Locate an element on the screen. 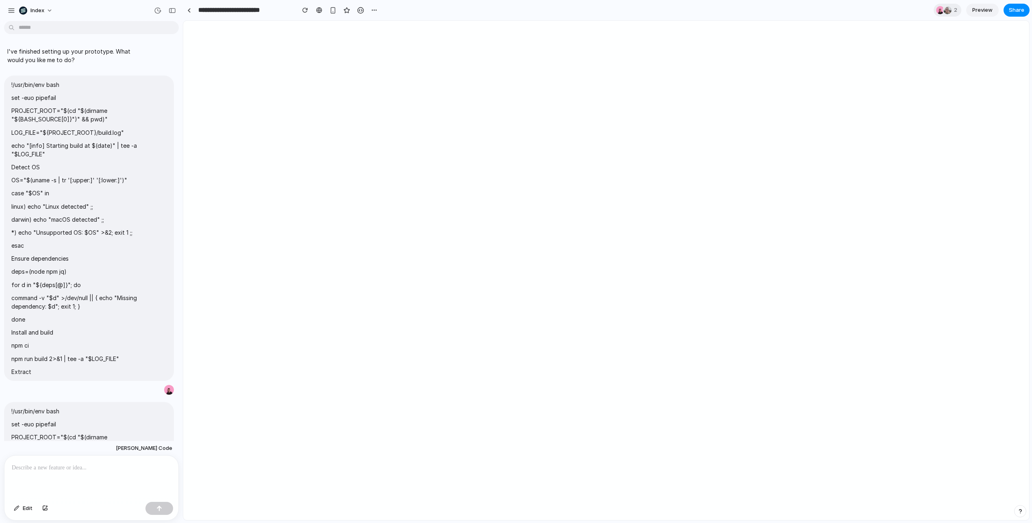  p: Extract is located at coordinates (89, 372).